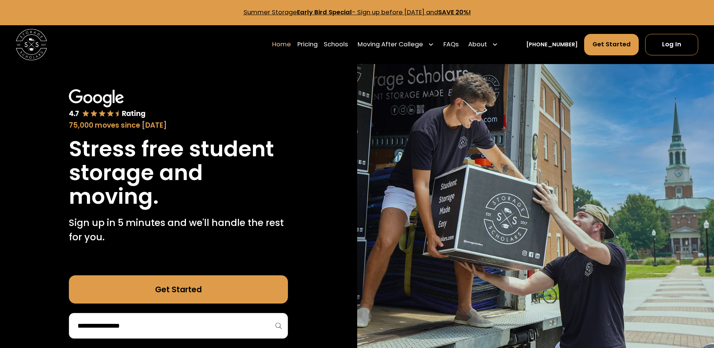 The width and height of the screenshot is (714, 348). I want to click on a: FAQs, so click(451, 44).